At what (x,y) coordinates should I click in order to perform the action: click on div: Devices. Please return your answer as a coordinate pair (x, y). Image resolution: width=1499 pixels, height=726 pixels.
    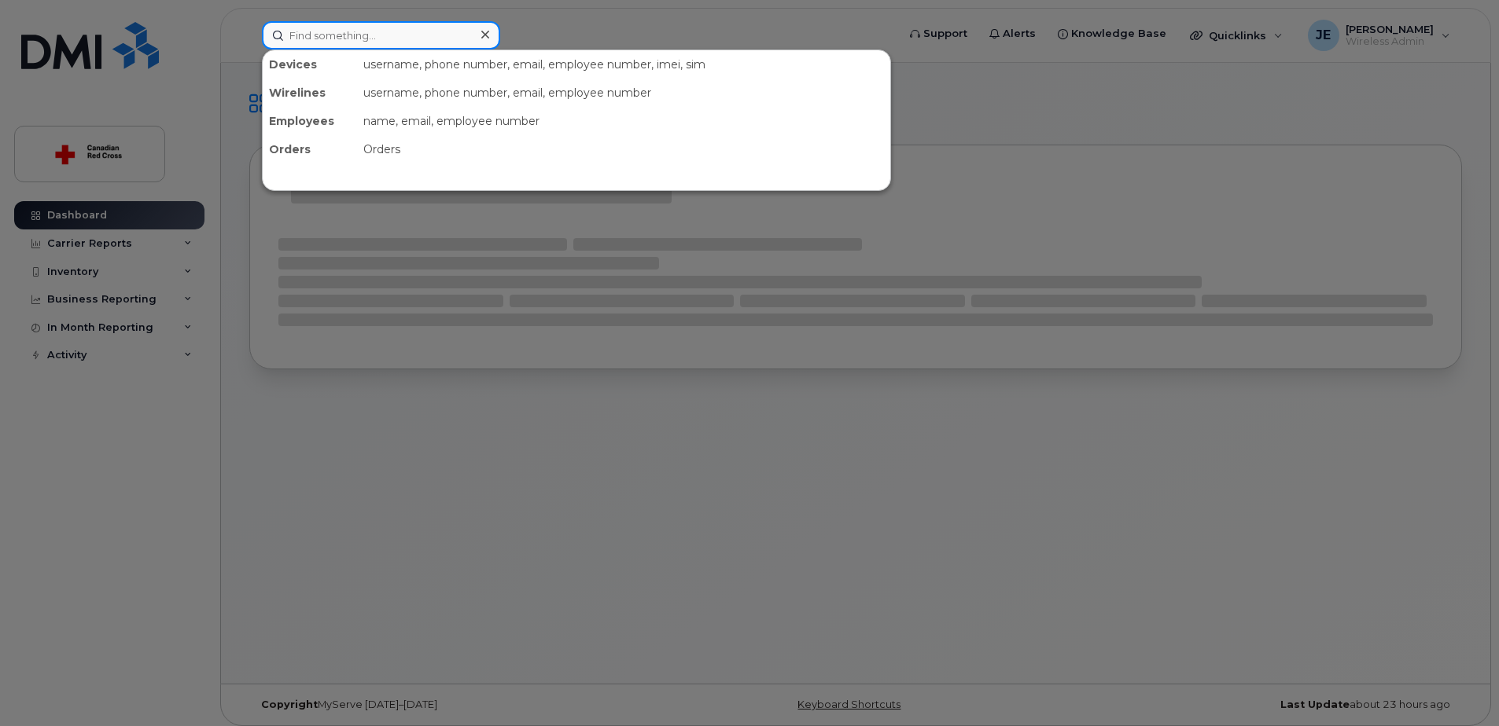
    Looking at the image, I should click on (310, 64).